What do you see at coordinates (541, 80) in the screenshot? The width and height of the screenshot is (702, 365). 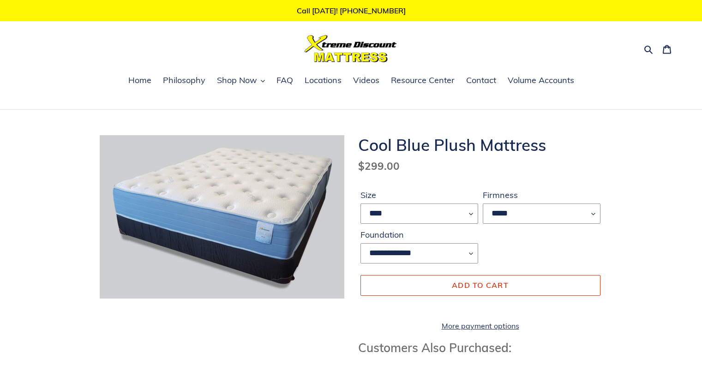 I see `span: Volume Accounts` at bounding box center [541, 80].